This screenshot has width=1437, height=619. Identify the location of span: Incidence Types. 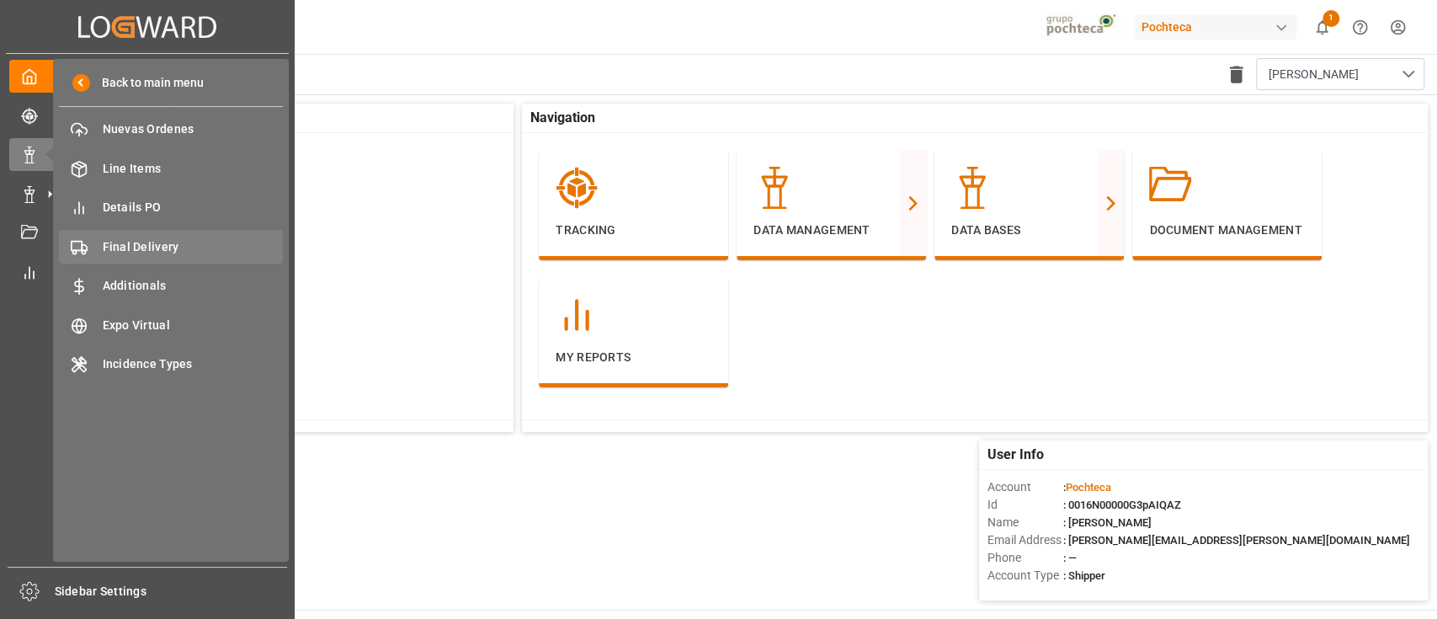
(193, 364).